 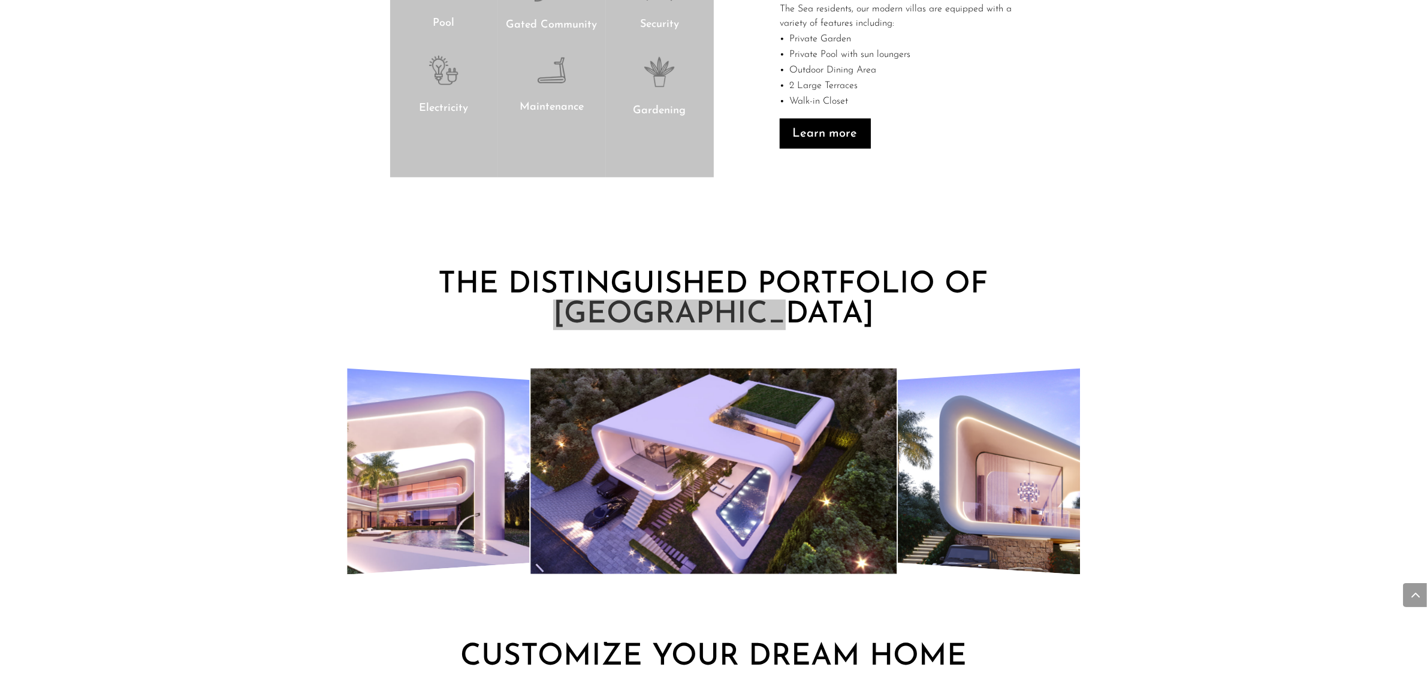 What do you see at coordinates (820, 39) in the screenshot?
I see `span: Private Garden` at bounding box center [820, 39].